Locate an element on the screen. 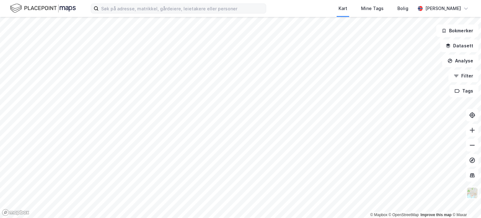 This screenshot has width=481, height=218. img: logo.f888ab2527a4732fd821a326f86c7f29.svg is located at coordinates (43, 8).